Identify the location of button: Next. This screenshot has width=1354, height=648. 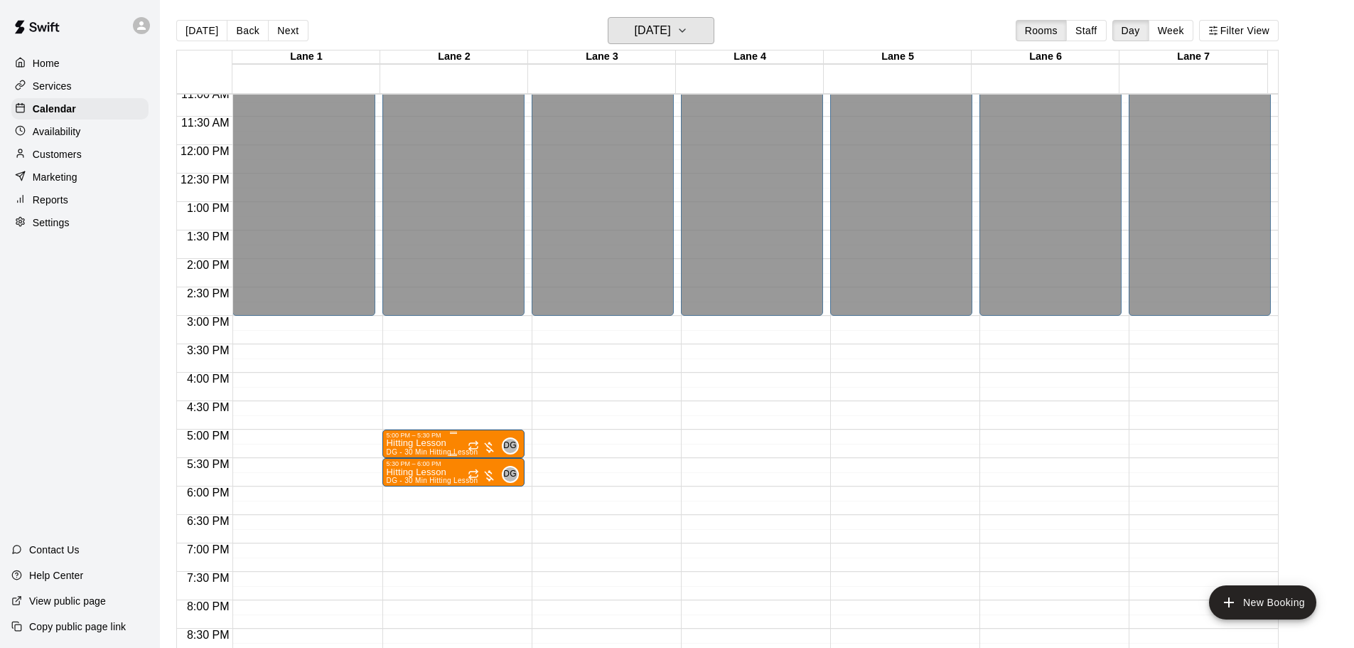
(288, 31).